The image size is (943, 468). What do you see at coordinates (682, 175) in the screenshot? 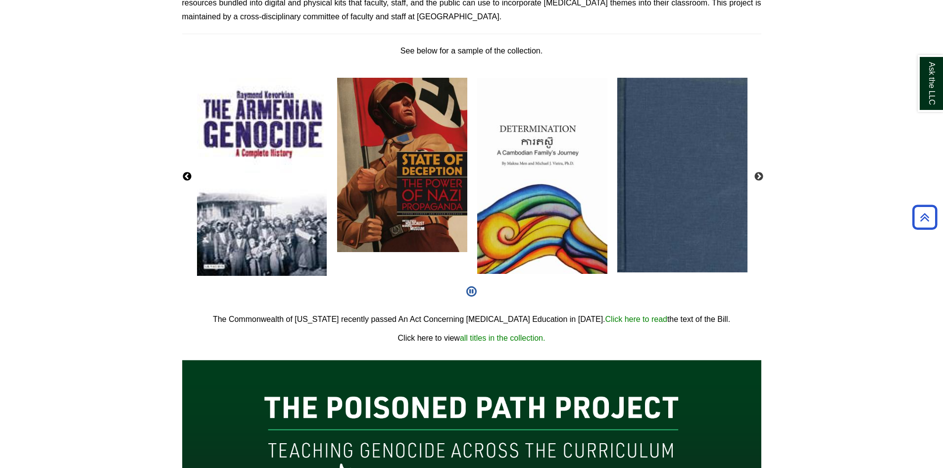
I see `img: Teaching, Learning, and the Holocaust` at bounding box center [682, 175].